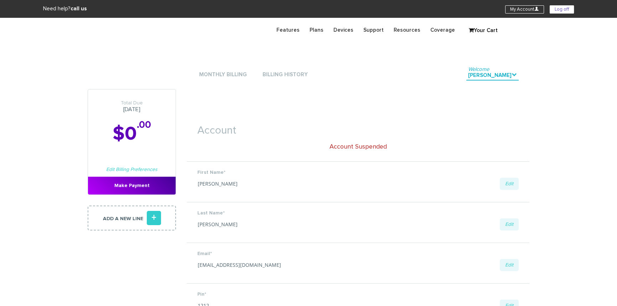 The image size is (617, 306). Describe the element at coordinates (479, 69) in the screenshot. I see `span: Welcome` at that location.